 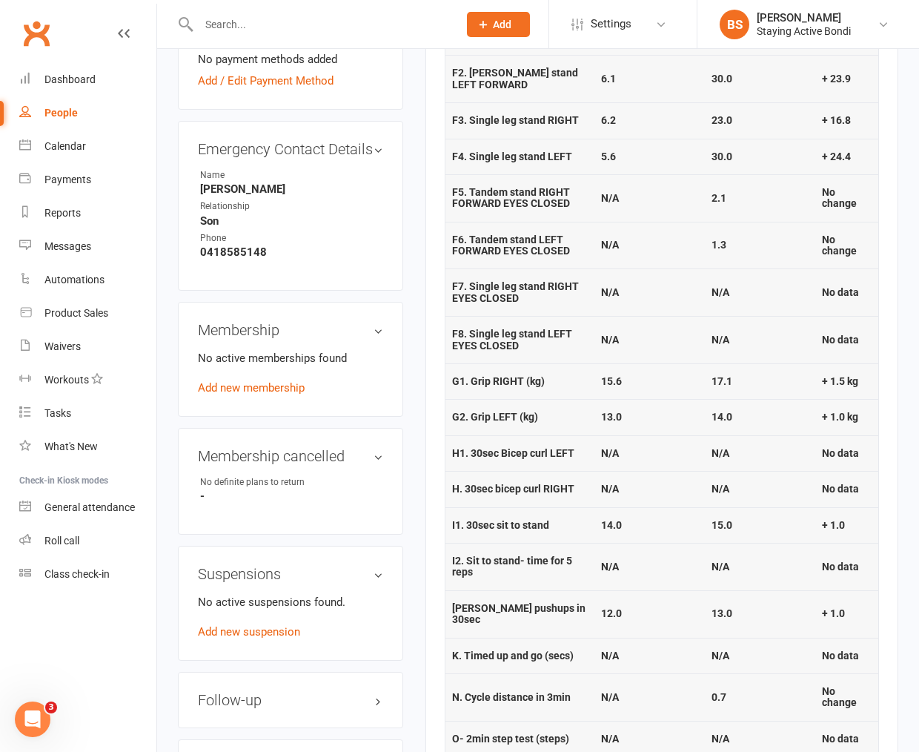 What do you see at coordinates (511, 197) in the screenshot?
I see `strong: F5. Tandem stand RIGHT FORWARD EYES CLOSED` at bounding box center [511, 197].